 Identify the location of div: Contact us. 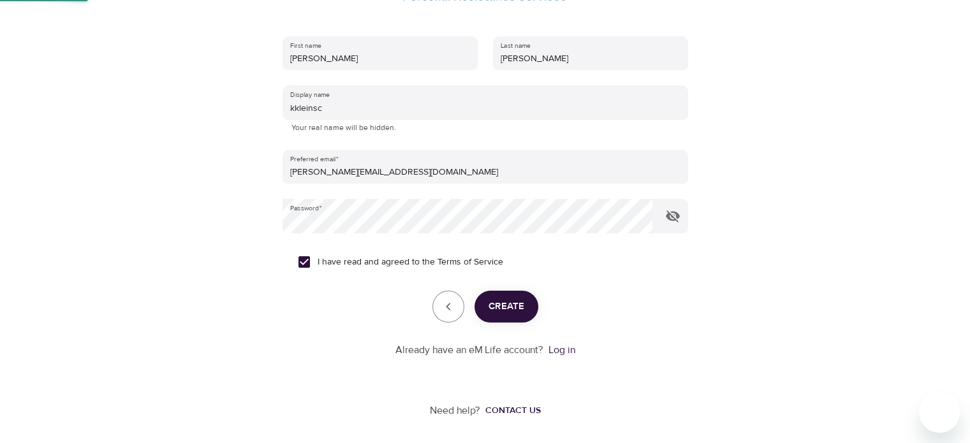
(513, 411).